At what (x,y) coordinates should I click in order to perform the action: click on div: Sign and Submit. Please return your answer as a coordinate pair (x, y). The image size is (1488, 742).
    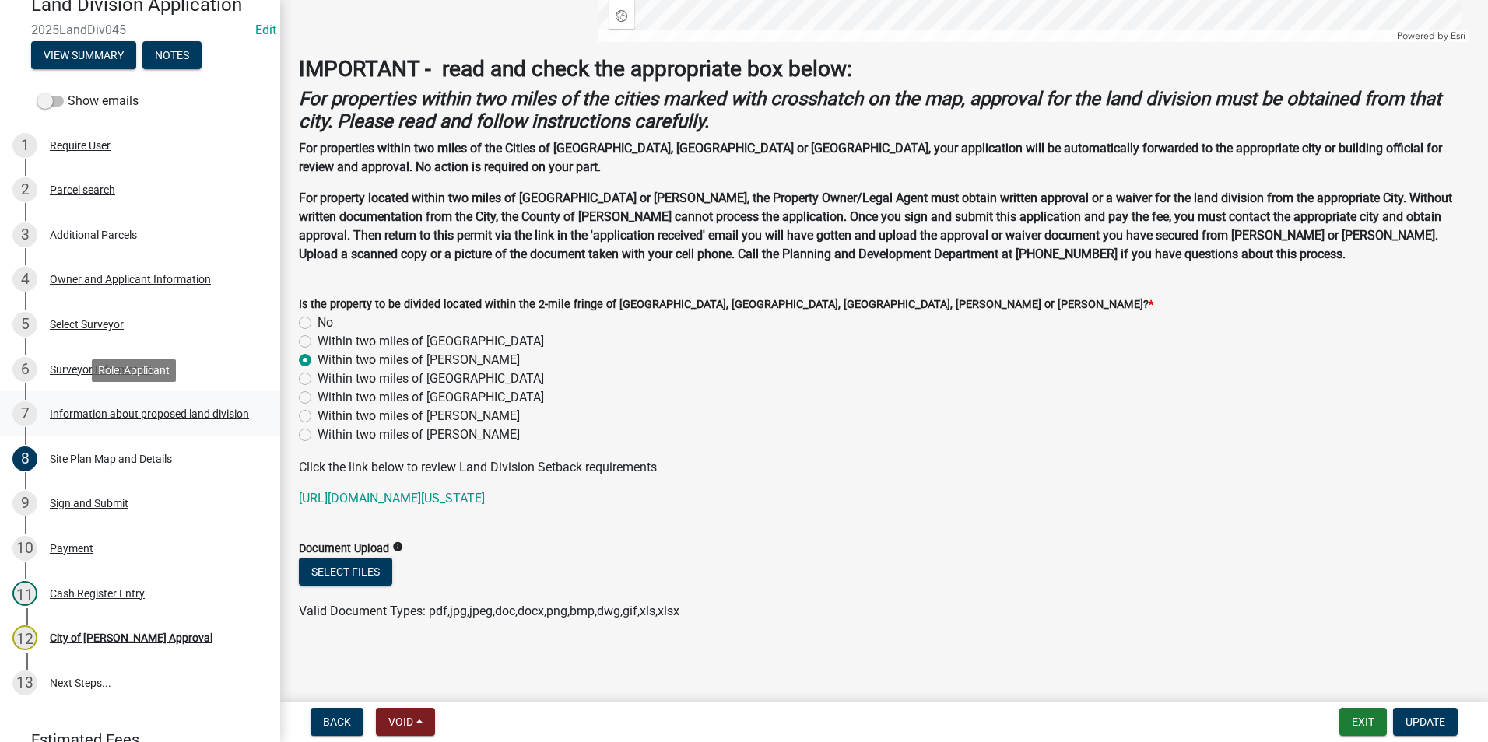
    Looking at the image, I should click on (89, 504).